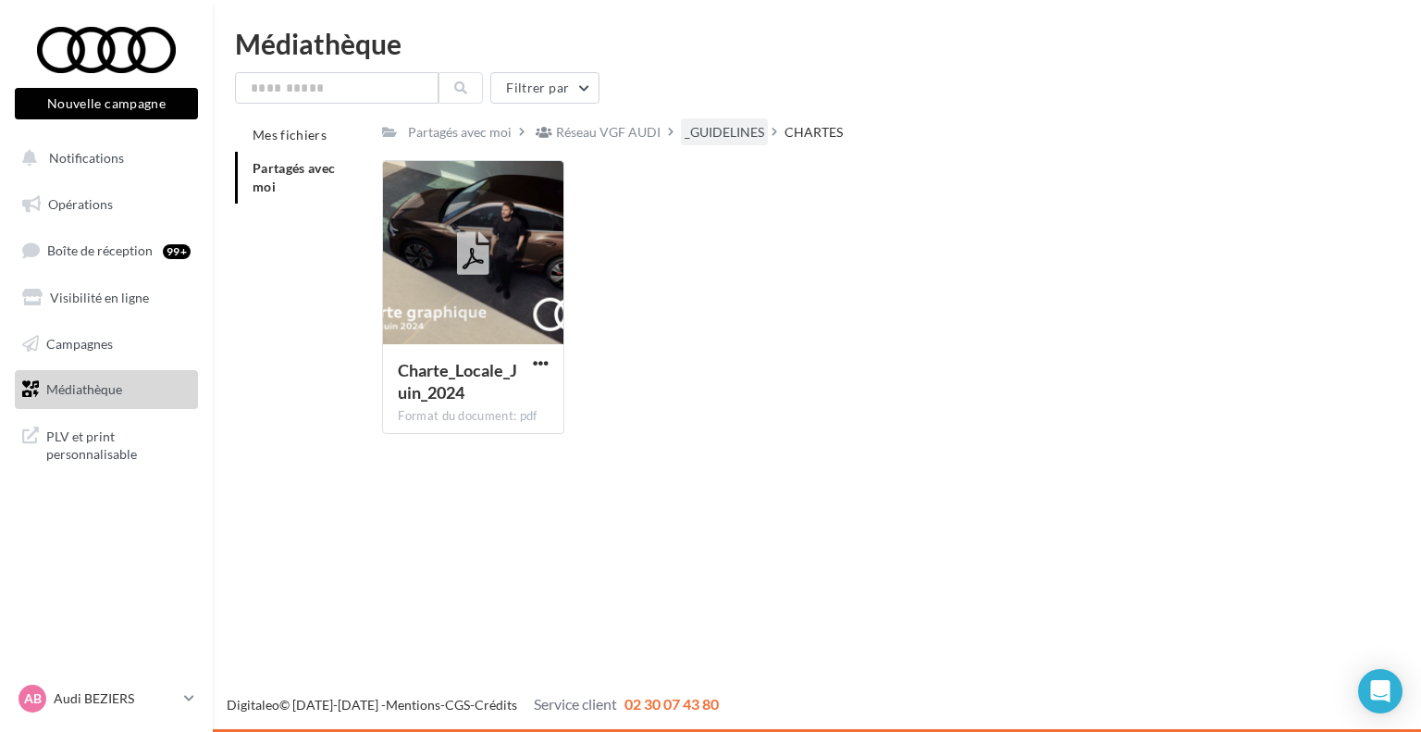 This screenshot has height=732, width=1421. I want to click on span: Médiathèque, so click(84, 389).